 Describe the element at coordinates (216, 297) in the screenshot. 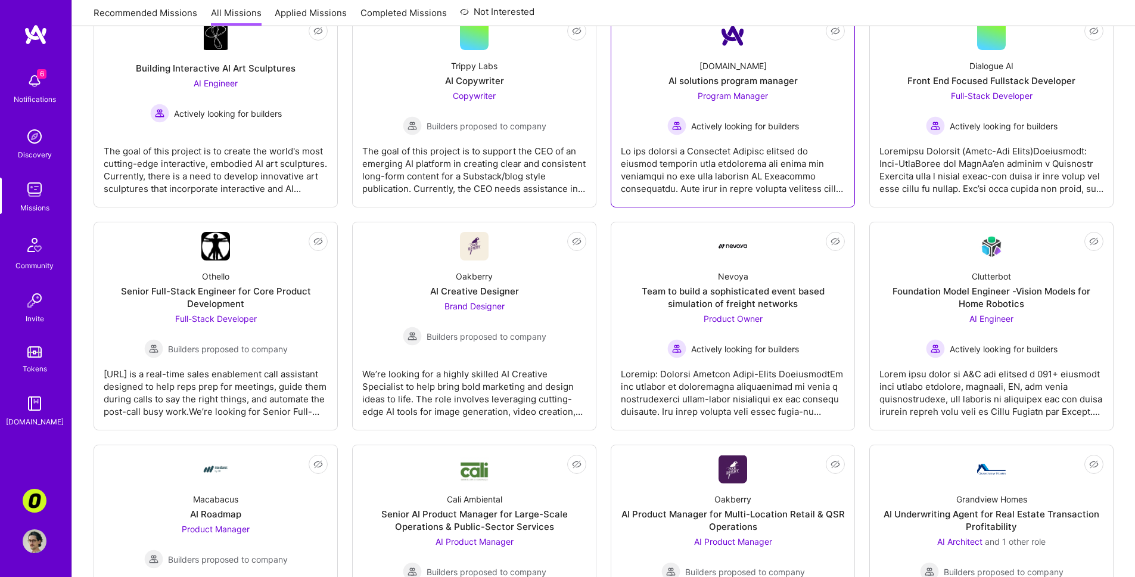

I see `div: Senior Full-Stack Engineer for Core Product Development` at that location.